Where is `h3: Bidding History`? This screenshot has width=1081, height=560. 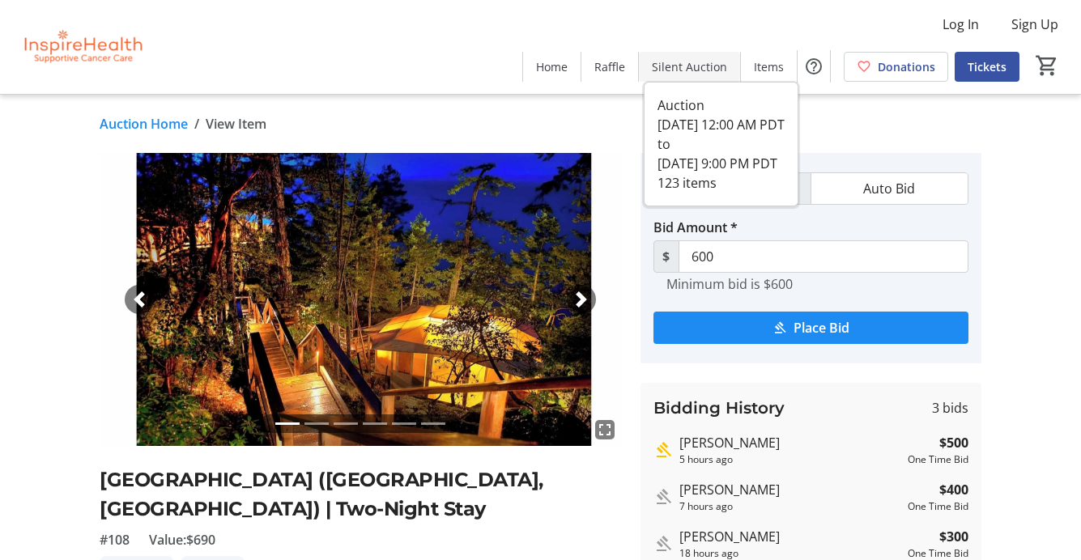
h3: Bidding History is located at coordinates (719, 408).